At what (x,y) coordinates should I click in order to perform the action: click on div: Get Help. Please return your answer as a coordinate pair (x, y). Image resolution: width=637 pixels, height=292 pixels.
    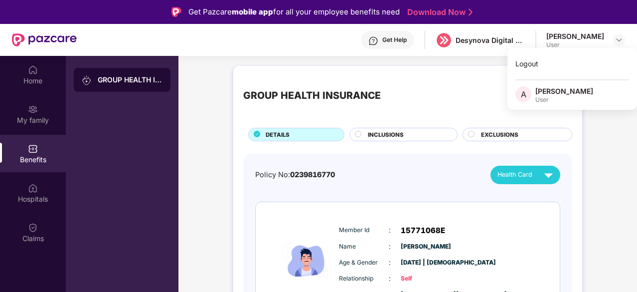
    Looking at the image, I should click on (394, 40).